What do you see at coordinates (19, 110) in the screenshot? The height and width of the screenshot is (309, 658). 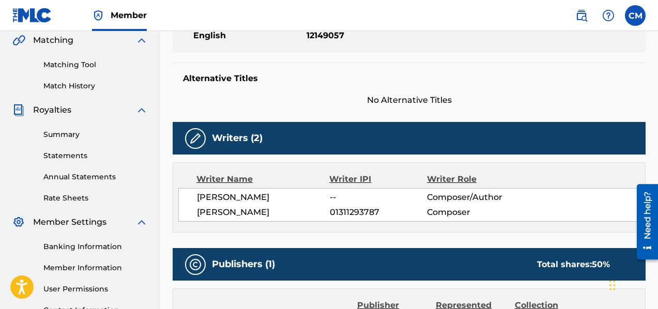 I see `img: Royalties` at bounding box center [19, 110].